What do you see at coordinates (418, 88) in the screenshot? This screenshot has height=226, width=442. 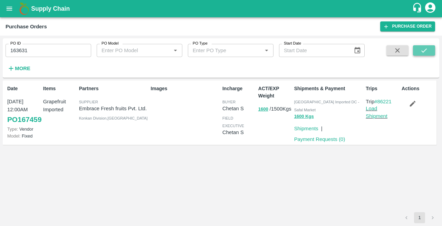 I see `p: Actions` at bounding box center [418, 88].